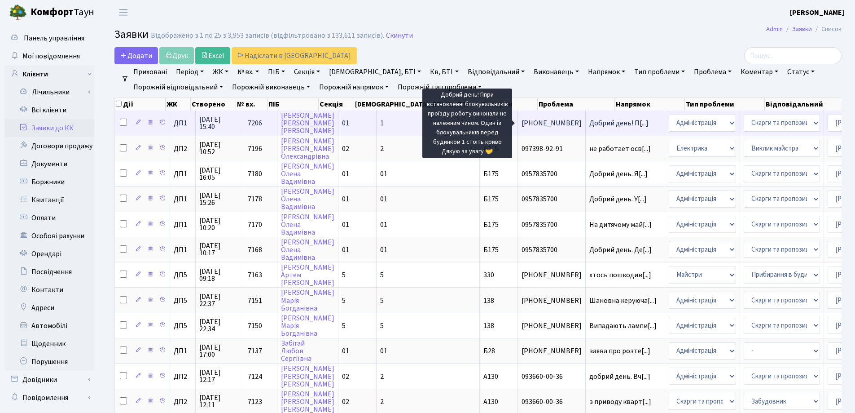 The height and width of the screenshot is (413, 855). What do you see at coordinates (54, 38) in the screenshot?
I see `span: Панель управління` at bounding box center [54, 38].